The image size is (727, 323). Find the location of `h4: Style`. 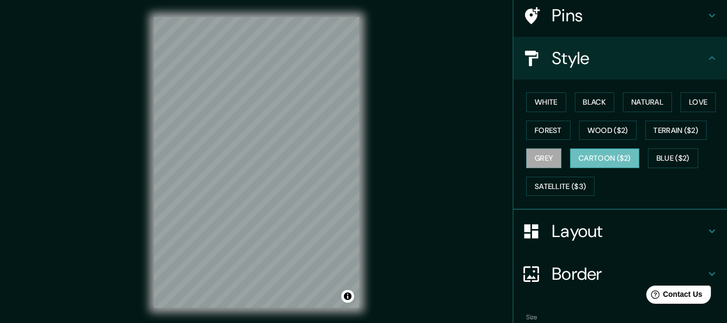

h4: Style is located at coordinates (628, 58).